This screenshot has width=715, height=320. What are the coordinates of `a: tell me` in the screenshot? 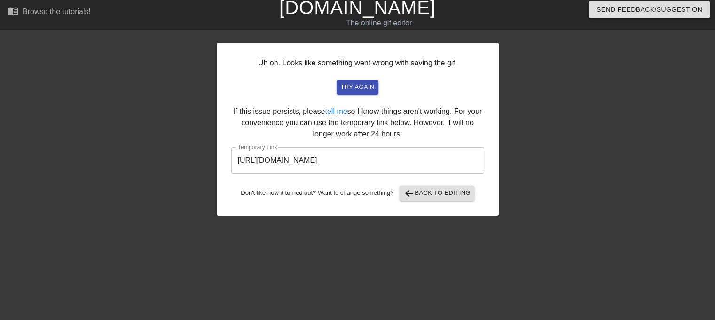 It's located at (336, 111).